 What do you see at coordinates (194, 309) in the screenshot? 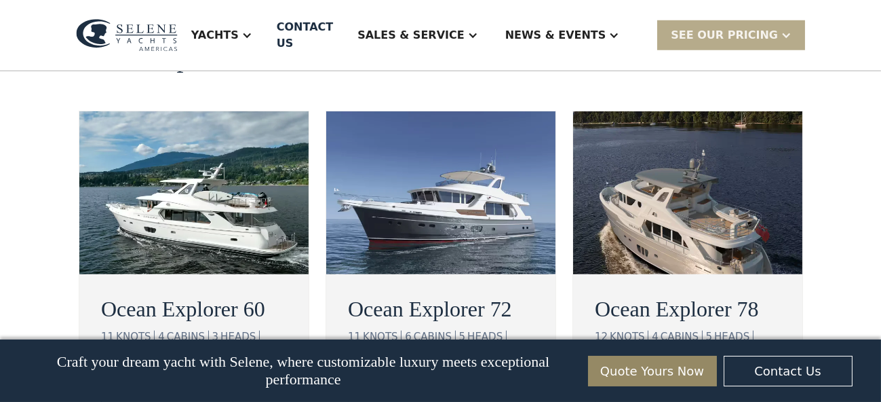
I see `h2: Ocean Explorer 60` at bounding box center [194, 309].